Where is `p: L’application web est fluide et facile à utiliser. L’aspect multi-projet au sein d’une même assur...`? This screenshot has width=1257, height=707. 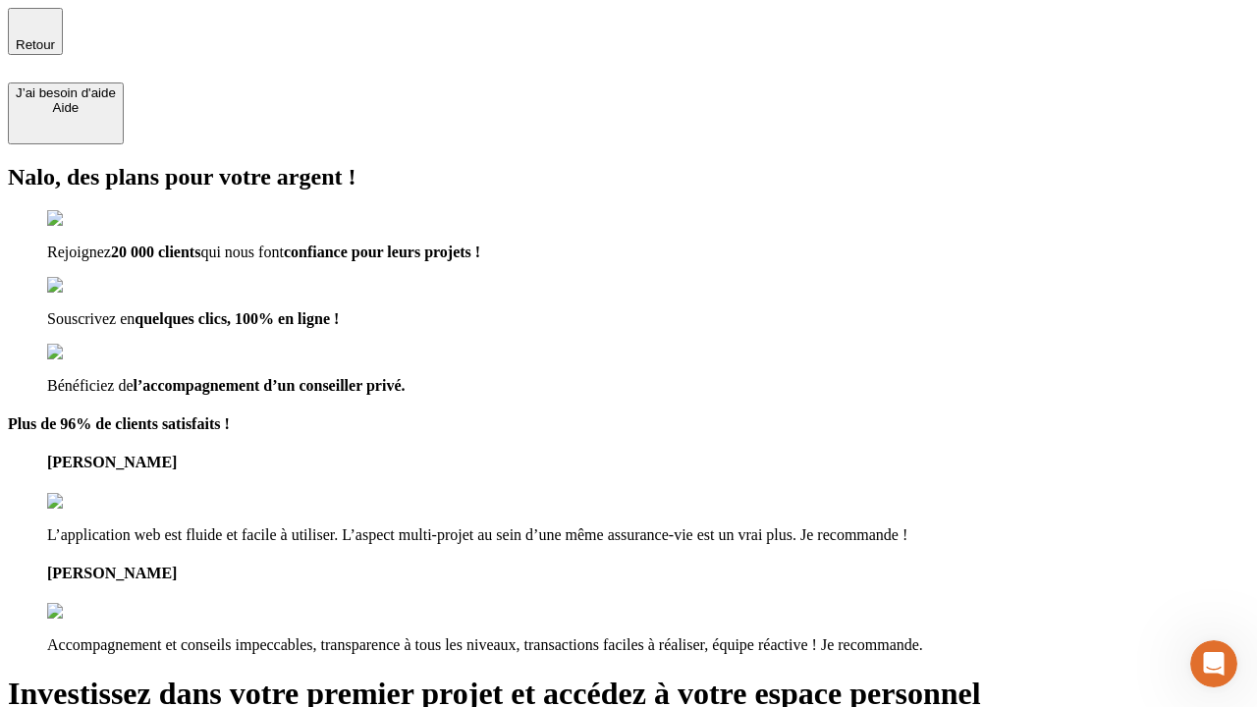 p: L’application web est fluide et facile à utiliser. L’aspect multi-projet au sein d’une même assur... is located at coordinates (648, 535).